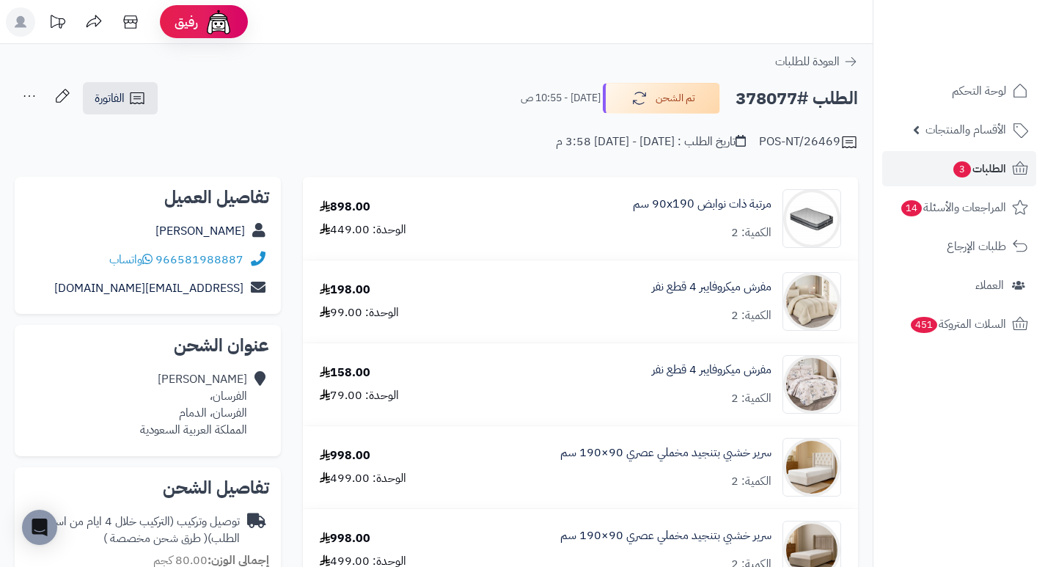 The height and width of the screenshot is (567, 1045). What do you see at coordinates (979, 91) in the screenshot?
I see `span: لوحة التحكم` at bounding box center [979, 91].